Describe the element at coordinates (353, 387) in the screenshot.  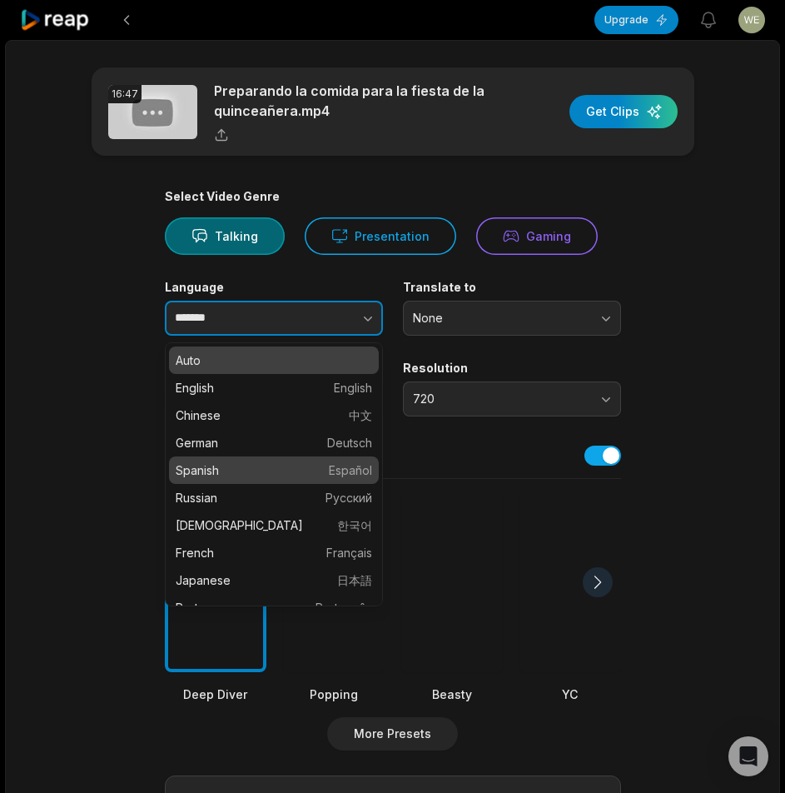
I see `span: English` at that location.